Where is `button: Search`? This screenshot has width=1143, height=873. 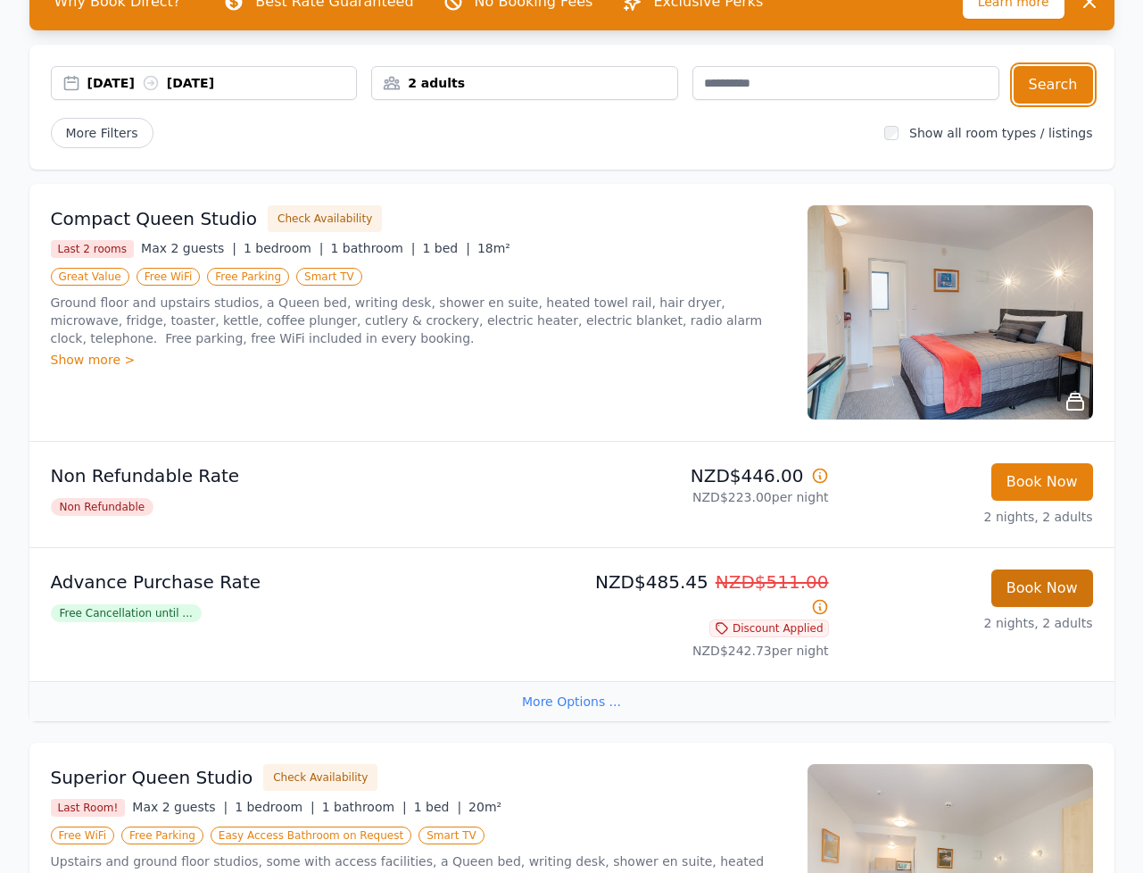
button: Search is located at coordinates (1053, 85).